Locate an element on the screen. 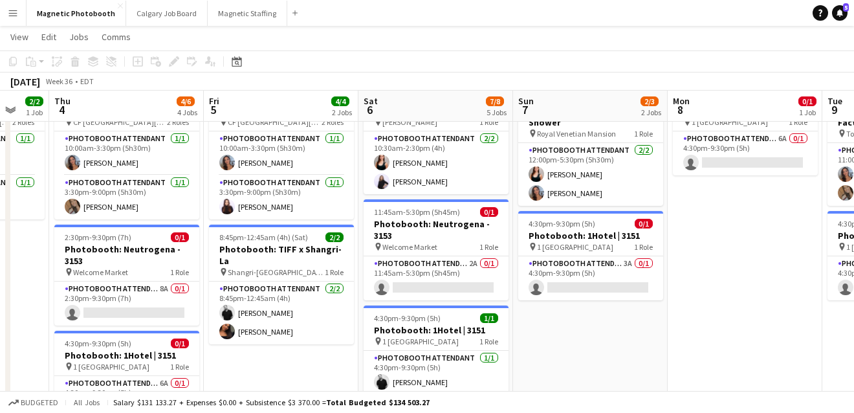 Image resolution: width=854 pixels, height=413 pixels. a: Jobs is located at coordinates (79, 37).